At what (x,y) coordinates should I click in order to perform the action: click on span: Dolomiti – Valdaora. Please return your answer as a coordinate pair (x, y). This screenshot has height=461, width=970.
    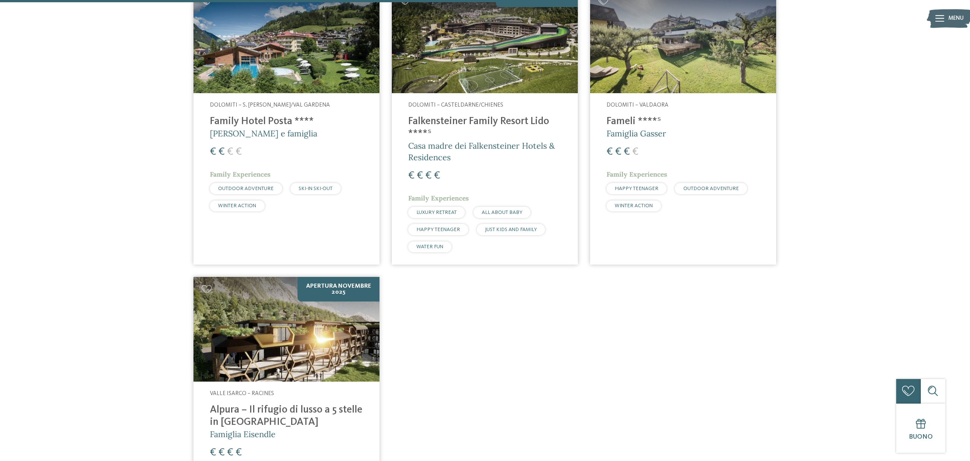
    Looking at the image, I should click on (638, 105).